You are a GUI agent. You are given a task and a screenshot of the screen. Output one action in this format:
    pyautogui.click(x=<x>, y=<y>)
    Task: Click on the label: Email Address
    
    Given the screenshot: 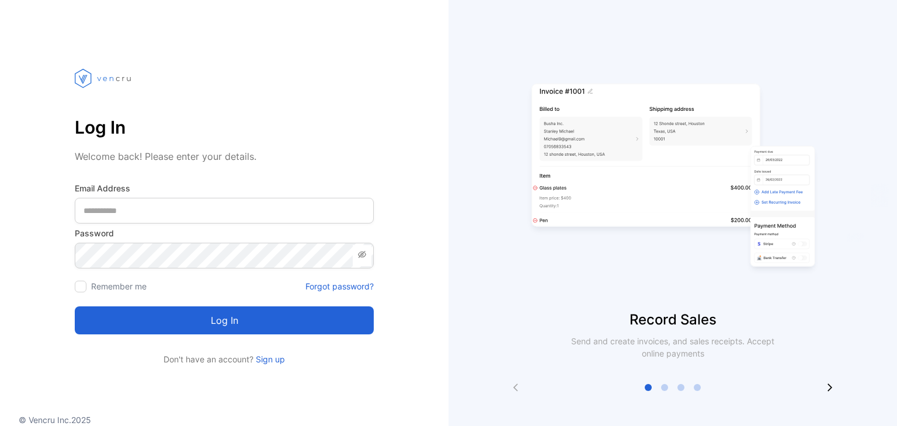 What is the action you would take?
    pyautogui.click(x=224, y=188)
    